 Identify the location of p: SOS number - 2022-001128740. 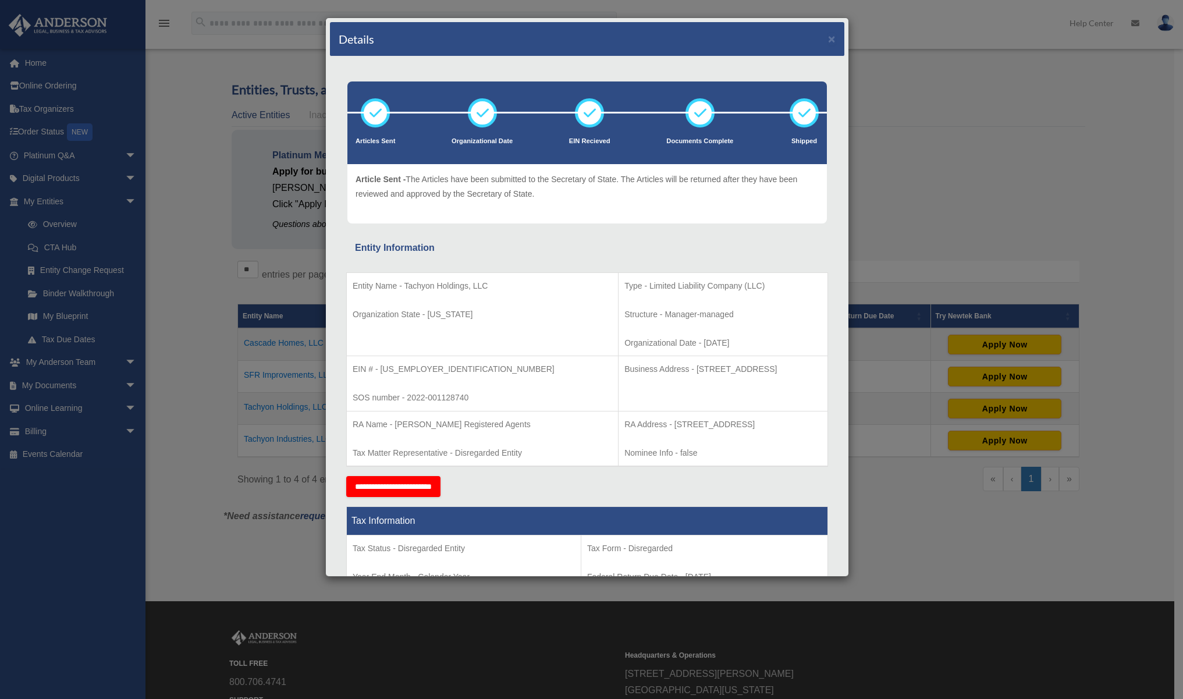
(482, 397).